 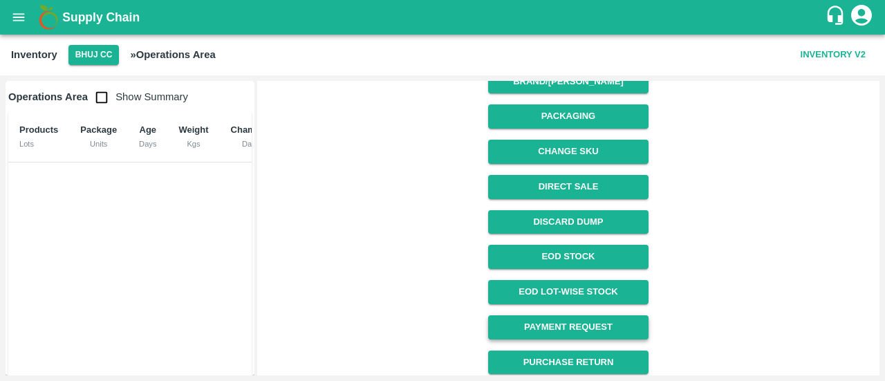 What do you see at coordinates (138, 97) in the screenshot?
I see `span: Show Summary` at bounding box center [138, 97].